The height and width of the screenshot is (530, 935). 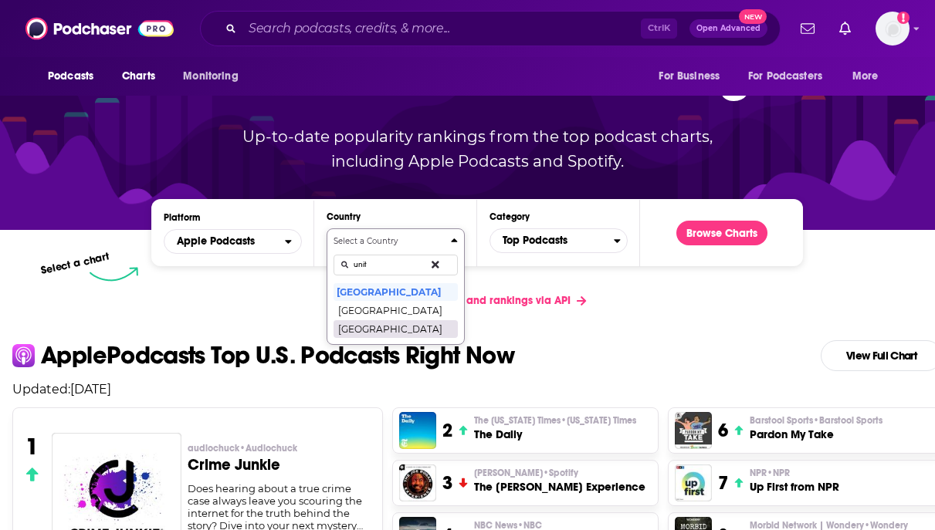 I want to click on span: Open Advanced, so click(x=728, y=29).